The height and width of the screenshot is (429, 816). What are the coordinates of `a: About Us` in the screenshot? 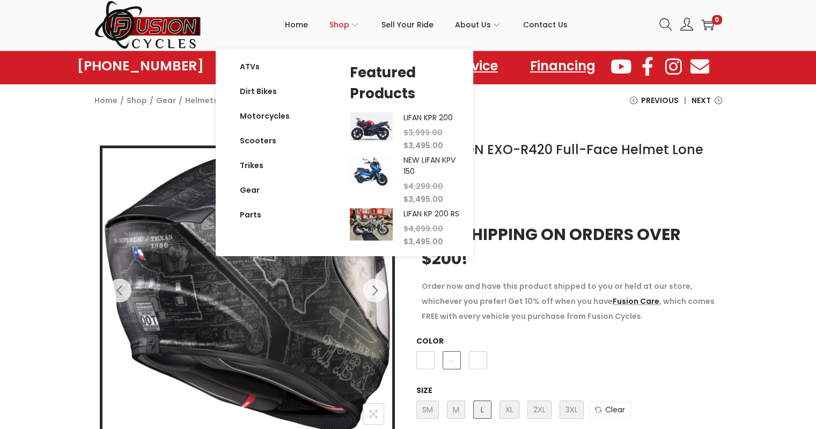 It's located at (478, 25).